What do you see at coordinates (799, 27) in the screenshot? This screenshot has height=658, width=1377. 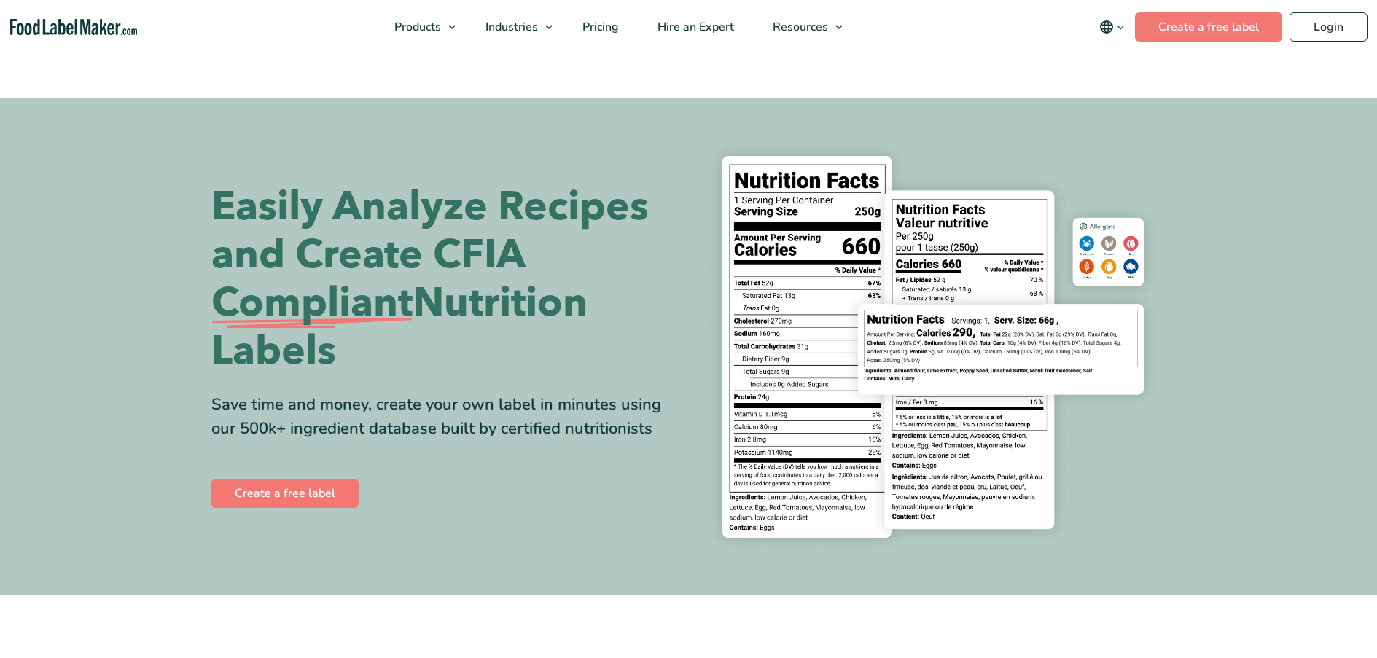 I see `span: Resources` at bounding box center [799, 27].